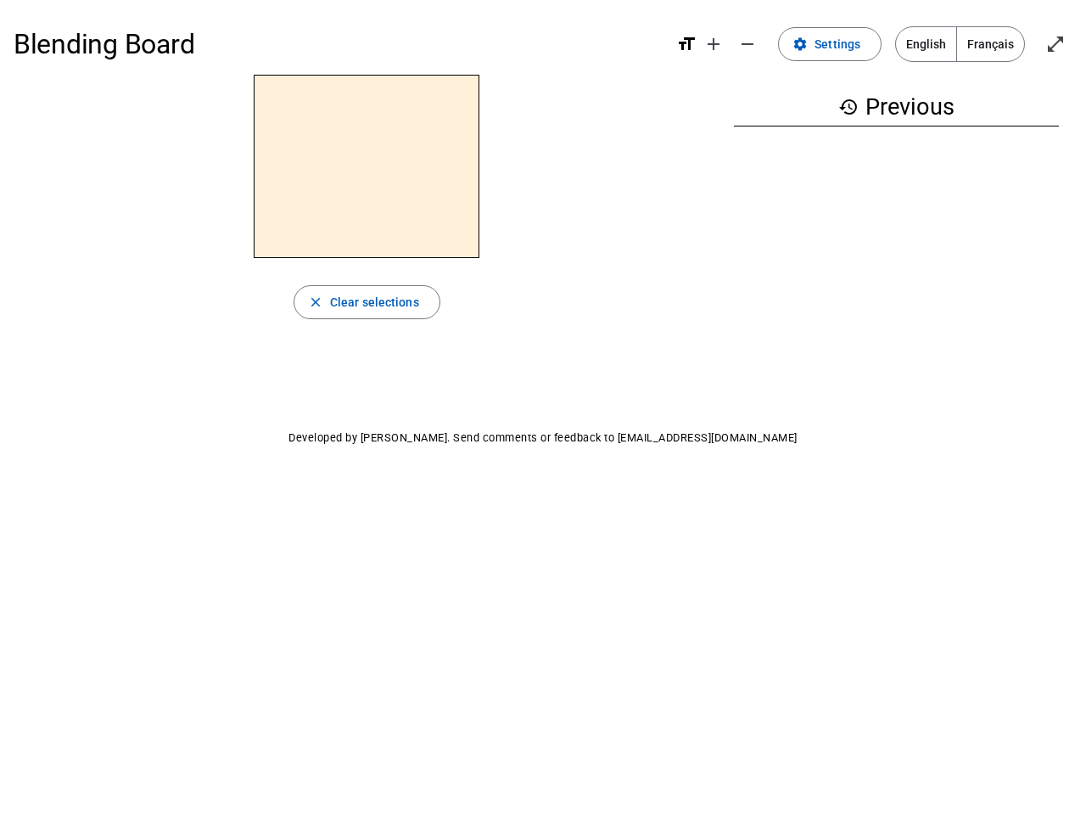  Describe the element at coordinates (686, 44) in the screenshot. I see `mat-icon: format_size` at that location.